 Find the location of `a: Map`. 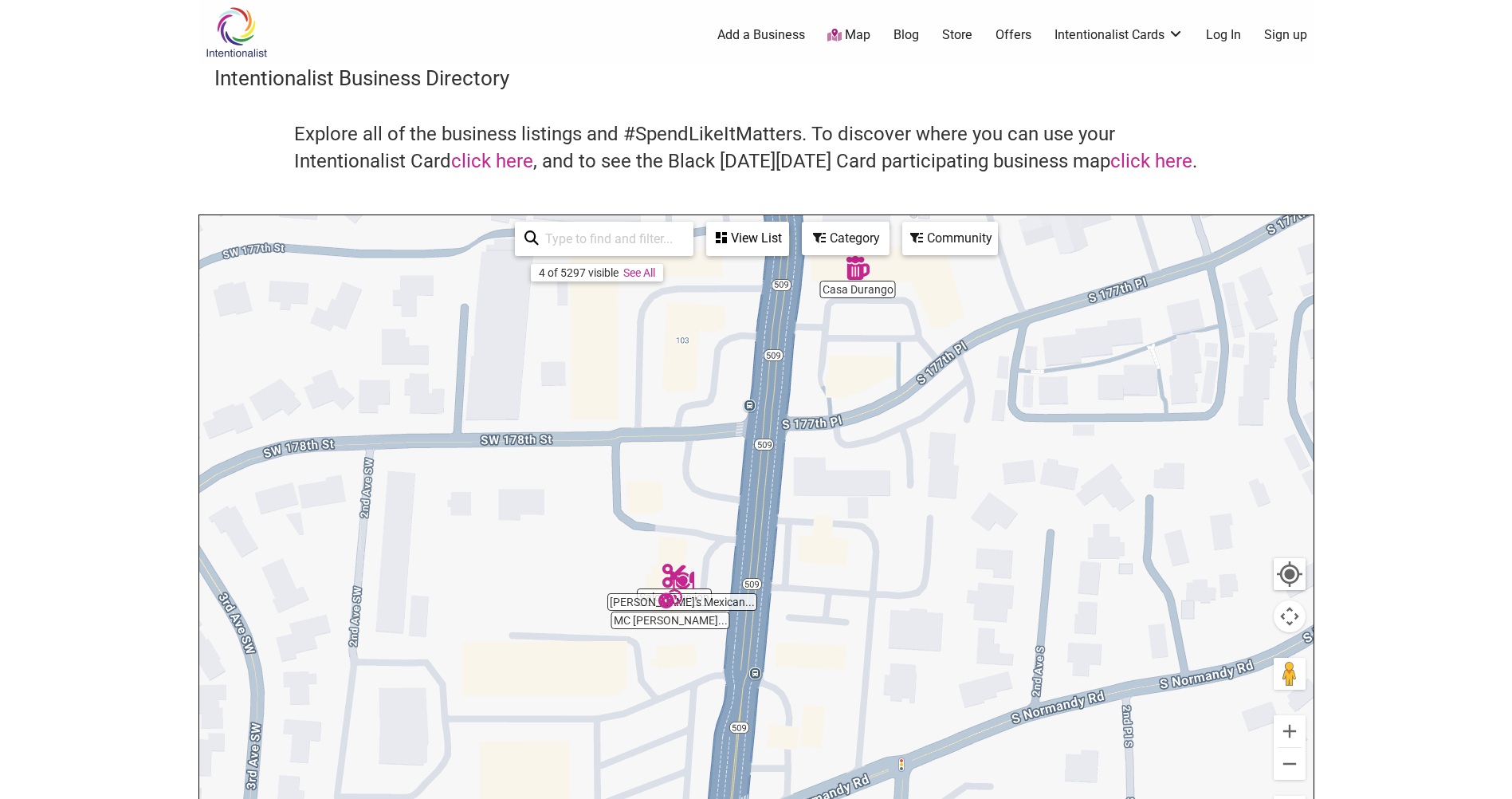

a: Map is located at coordinates (849, 35).